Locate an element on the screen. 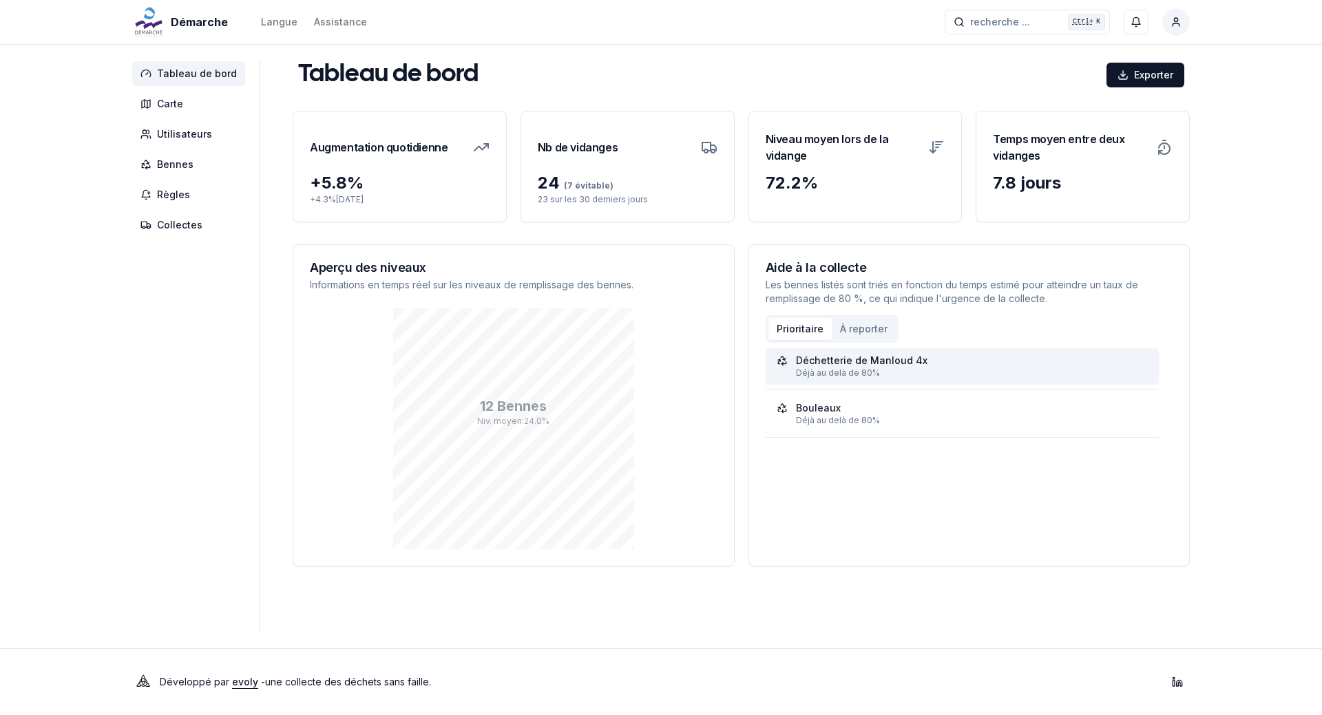 This screenshot has width=1322, height=715. a: Tableau de bord is located at coordinates (191, 74).